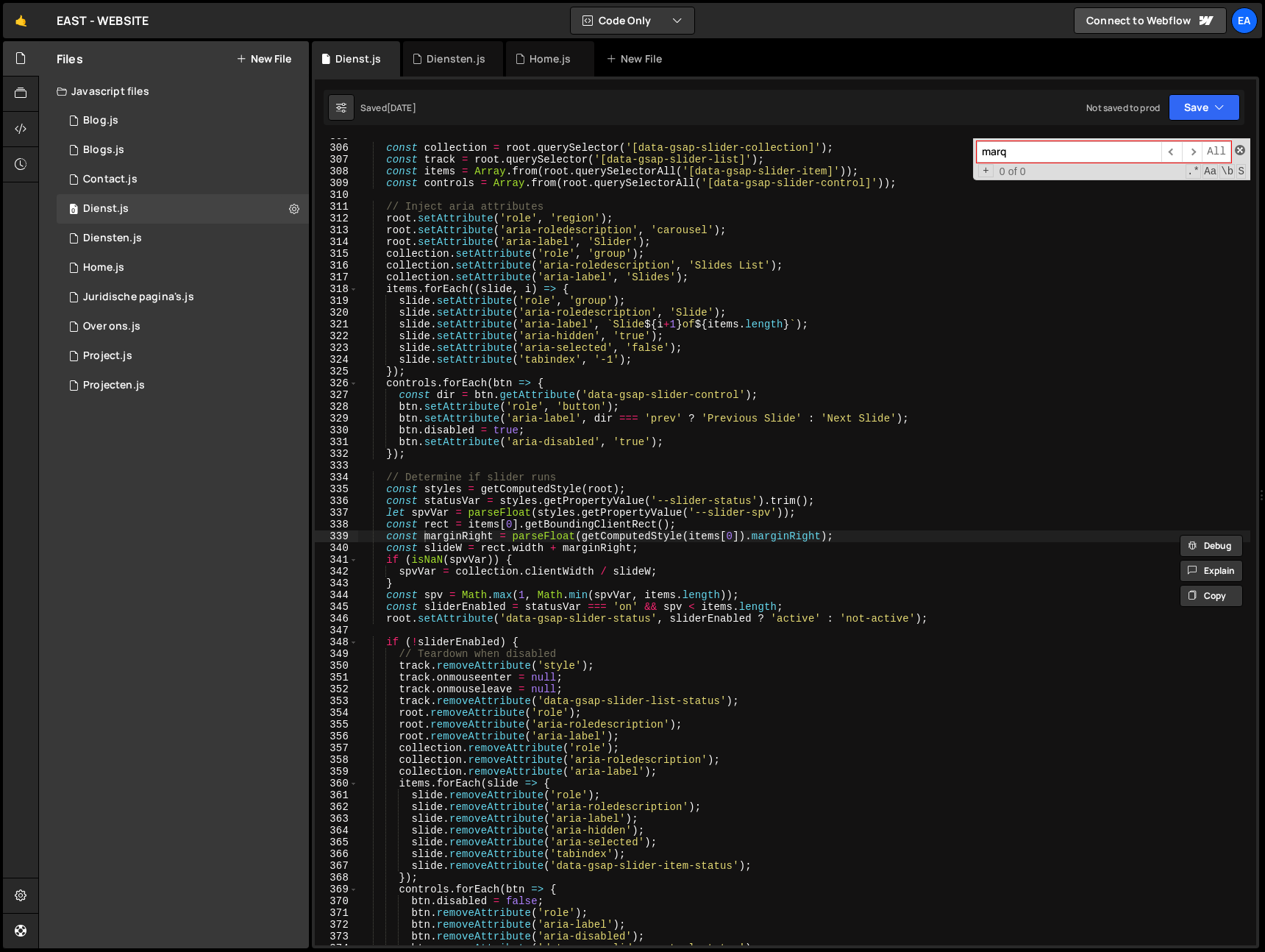  What do you see at coordinates (182, 180) in the screenshot?
I see `div: 16599/46430.js` at bounding box center [182, 180].